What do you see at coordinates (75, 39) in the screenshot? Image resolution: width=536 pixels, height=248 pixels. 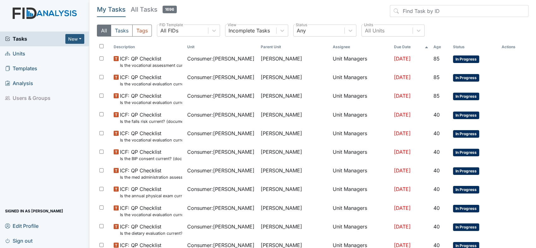 I see `button: New` at bounding box center [75, 39].